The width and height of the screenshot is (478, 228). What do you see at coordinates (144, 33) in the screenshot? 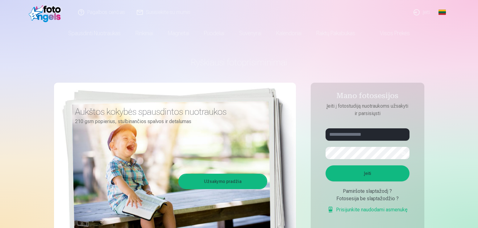
I see `a: Rinkiniai` at bounding box center [144, 33].